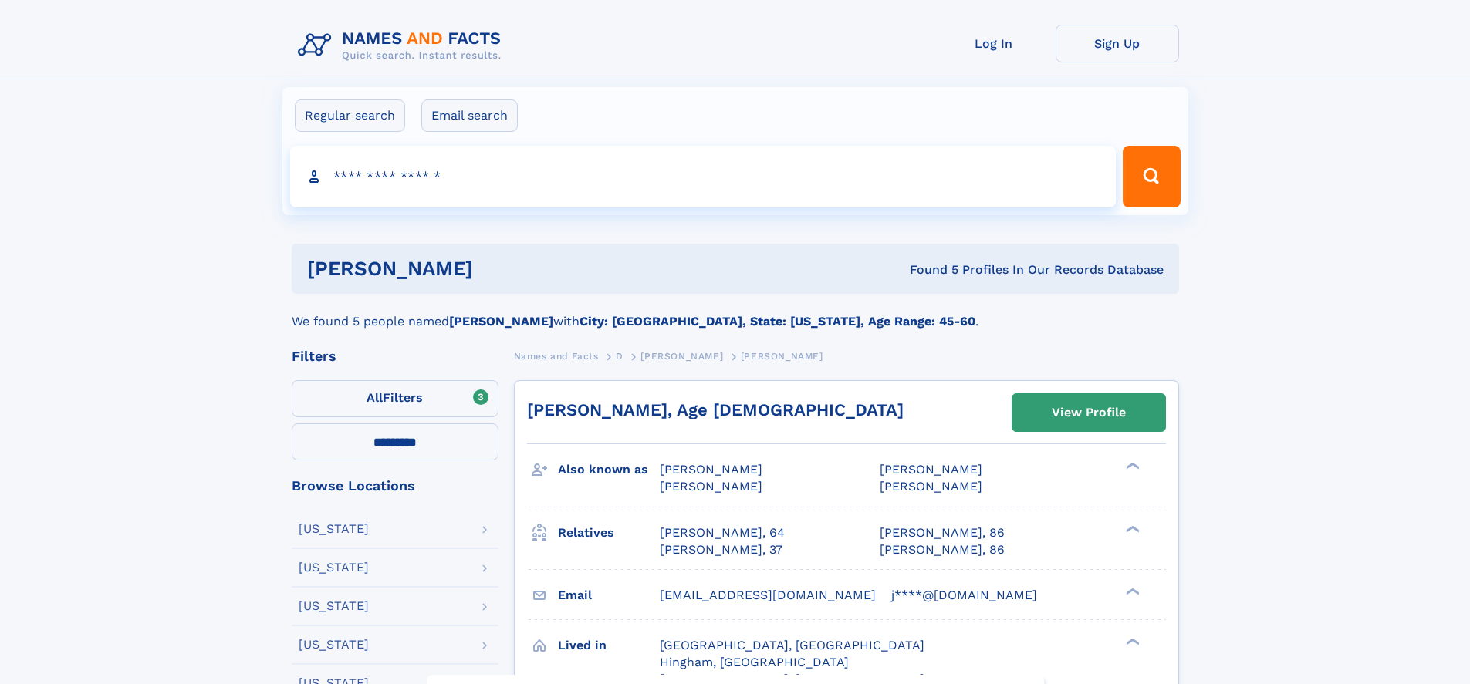 Image resolution: width=1470 pixels, height=684 pixels. I want to click on a: Log In, so click(994, 43).